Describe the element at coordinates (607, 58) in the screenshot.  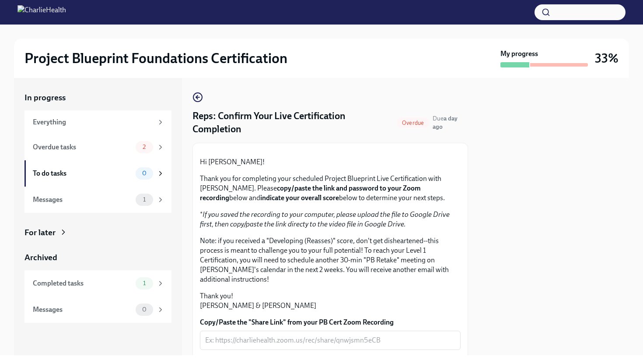
I see `h3: 33%` at that location.